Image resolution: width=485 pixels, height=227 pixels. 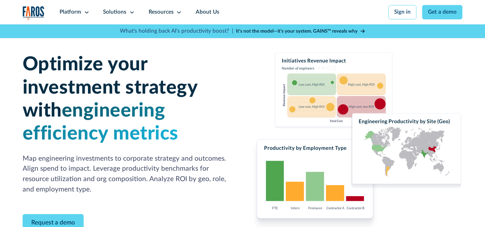 I want to click on span: engineering efficiency metrics, so click(x=101, y=122).